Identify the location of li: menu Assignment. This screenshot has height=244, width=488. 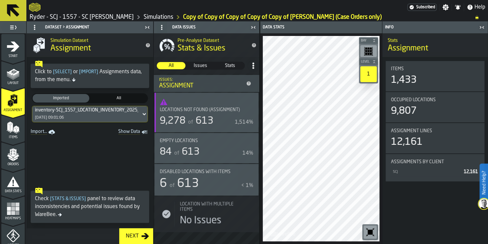
(13, 101).